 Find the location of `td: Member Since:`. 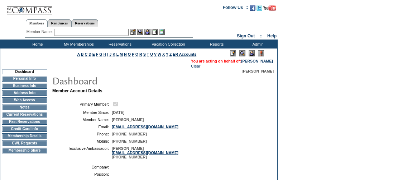

td: Member Since: is located at coordinates (82, 112).